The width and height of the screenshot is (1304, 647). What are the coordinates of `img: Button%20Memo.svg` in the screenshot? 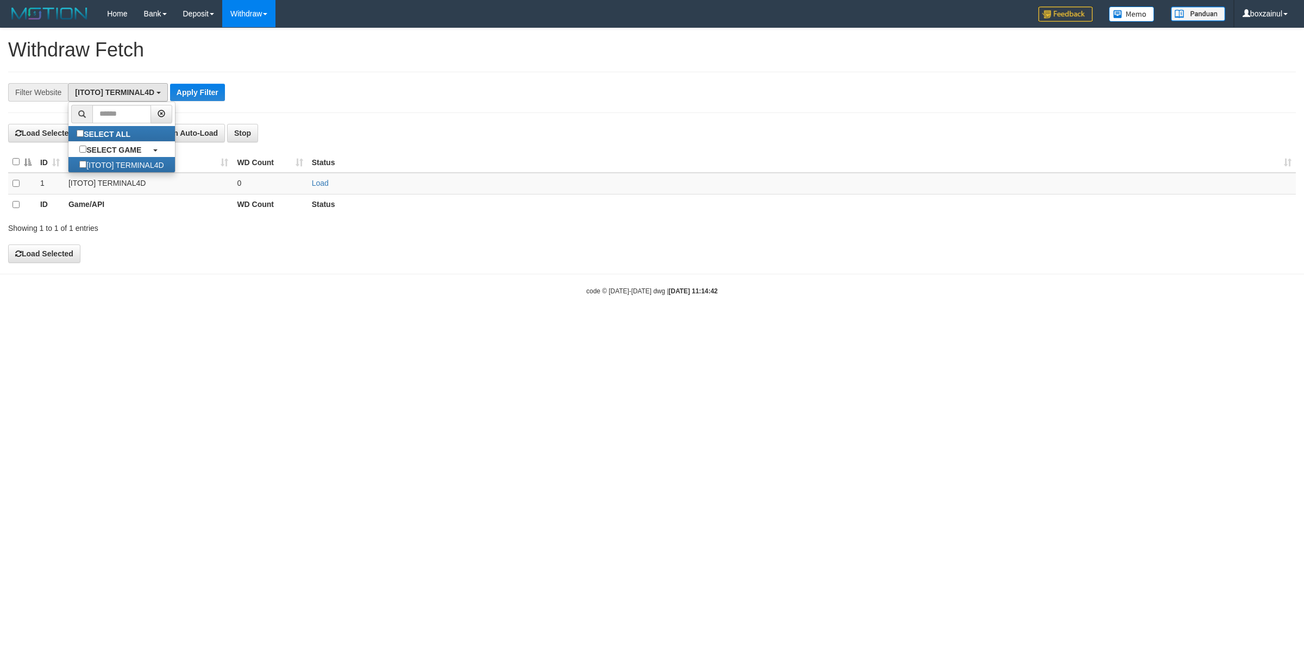 It's located at (1132, 14).